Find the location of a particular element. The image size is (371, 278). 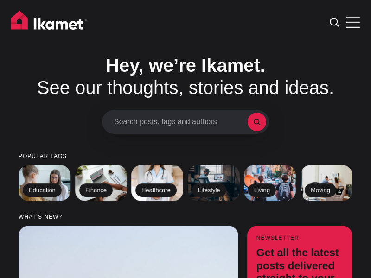

a: Lifestyle is located at coordinates (214, 183).